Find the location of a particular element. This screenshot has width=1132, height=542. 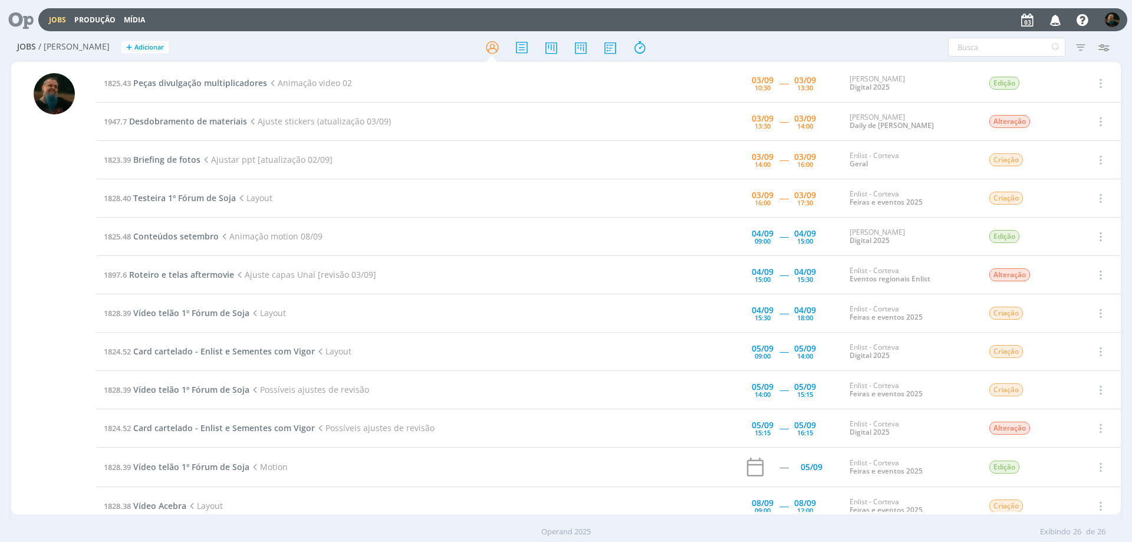

a: 1825.43Peças divulgação multiplicadores is located at coordinates (185, 83).